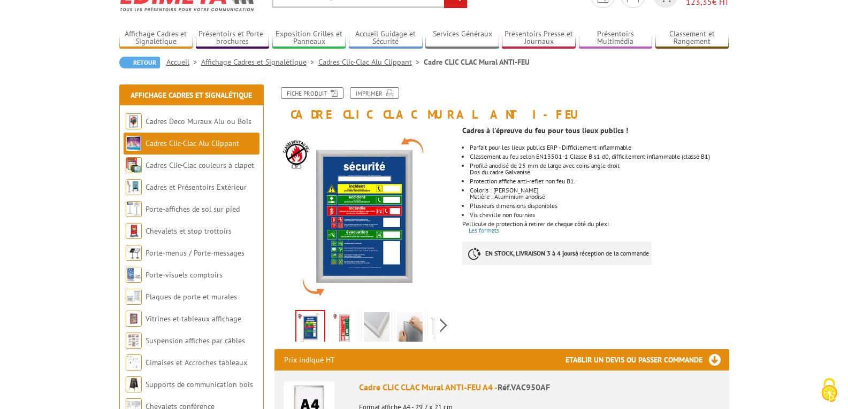  What do you see at coordinates (530, 253) in the screenshot?
I see `strong: EN STOCK, LIVRAISON 3 à 4 jours` at bounding box center [530, 253].